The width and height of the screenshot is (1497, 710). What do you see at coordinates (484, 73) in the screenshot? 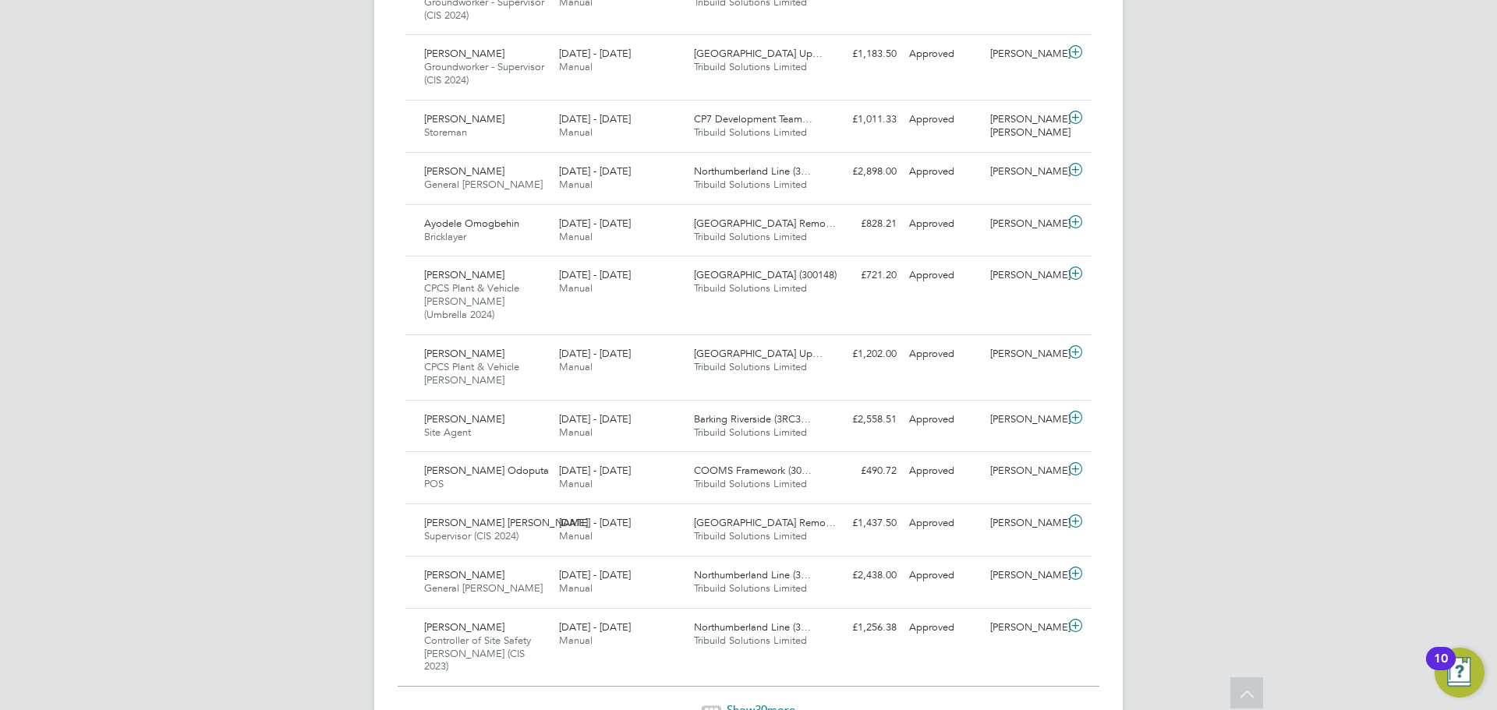
I see `span: Groundworker - Supervisor (CIS 2024)` at bounding box center [484, 73].